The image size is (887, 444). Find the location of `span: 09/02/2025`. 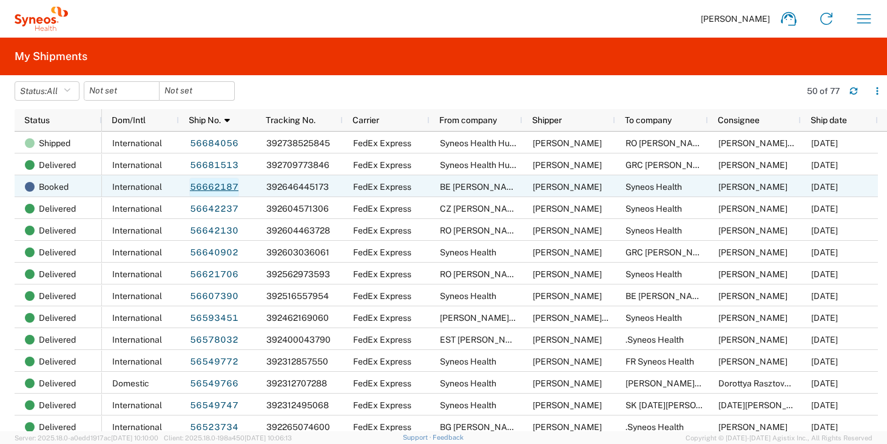

span: 09/02/2025 is located at coordinates (824, 187).